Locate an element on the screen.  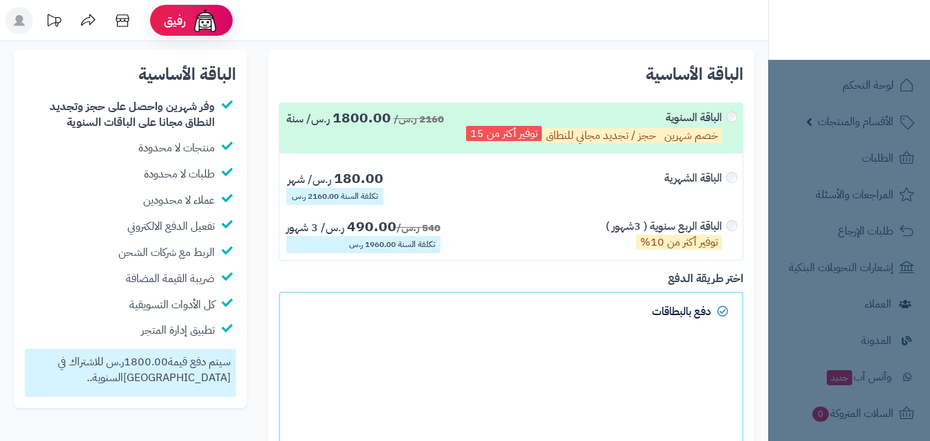
div: الربط مع شركات الشحن is located at coordinates (167, 253).